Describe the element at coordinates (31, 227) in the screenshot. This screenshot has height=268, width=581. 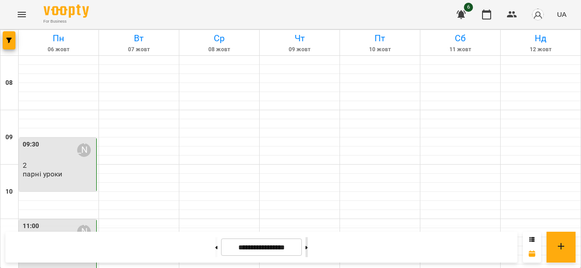
I see `label: 11:00` at that location.